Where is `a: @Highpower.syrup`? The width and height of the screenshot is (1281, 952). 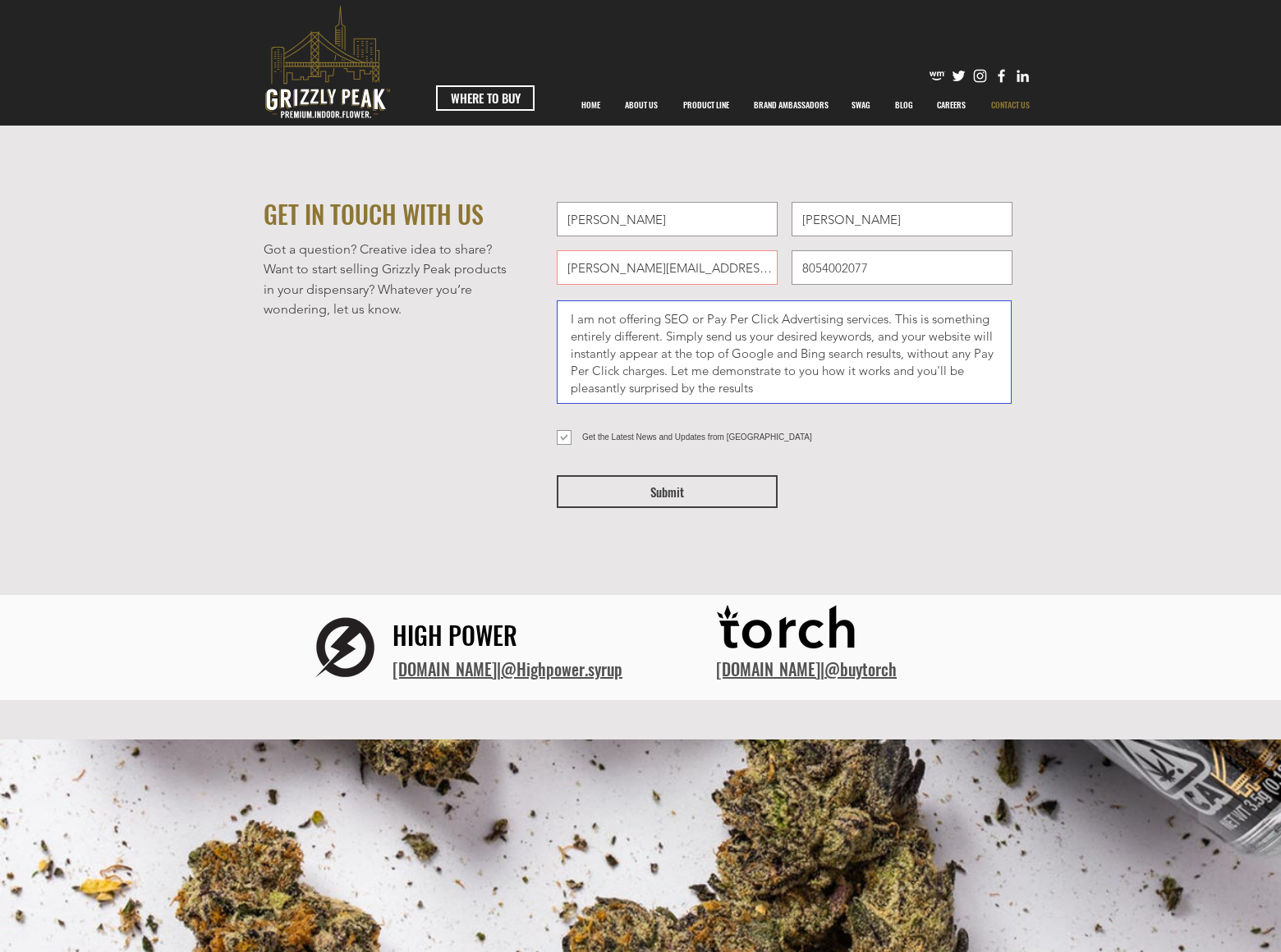
a: @Highpower.syrup is located at coordinates (562, 669).